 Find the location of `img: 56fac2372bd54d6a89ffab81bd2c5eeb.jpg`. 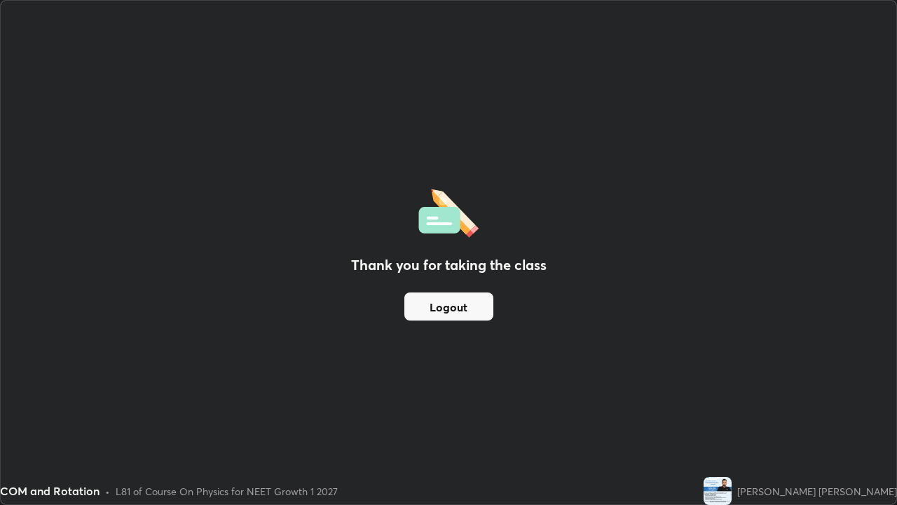

img: 56fac2372bd54d6a89ffab81bd2c5eeb.jpg is located at coordinates (718, 491).